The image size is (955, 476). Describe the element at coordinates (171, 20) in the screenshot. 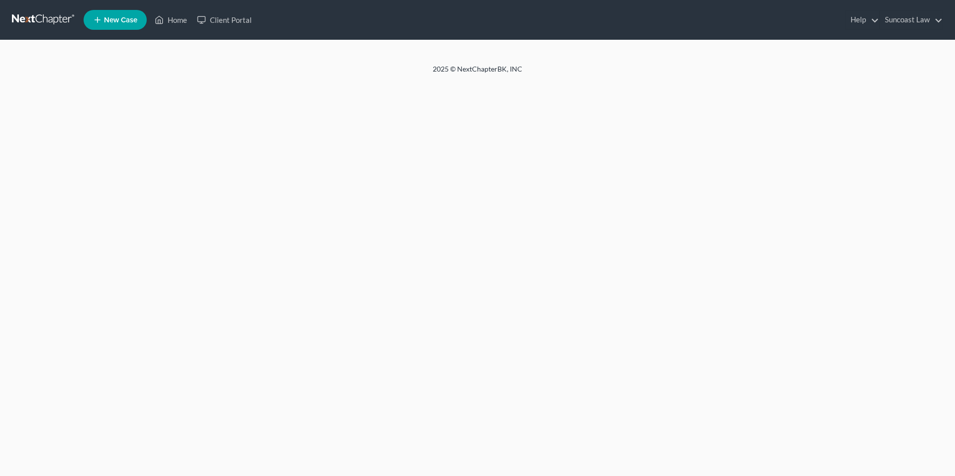

I see `a: Home` at that location.